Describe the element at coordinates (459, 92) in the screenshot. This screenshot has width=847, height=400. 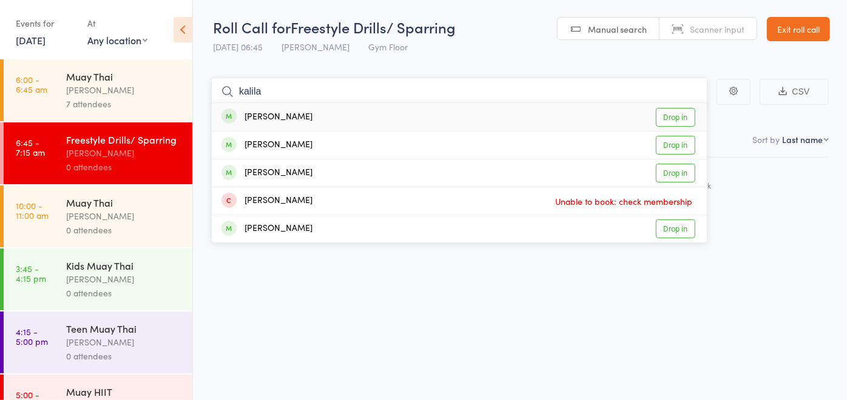
I see `input: Search by name` at that location.